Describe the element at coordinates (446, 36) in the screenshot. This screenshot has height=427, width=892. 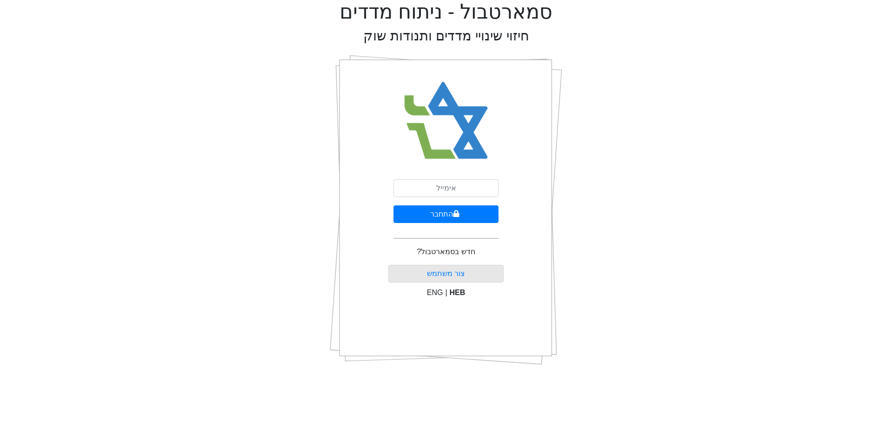
I see `h2: חיזוי שינויי מדדים ותנודות שוק` at that location.